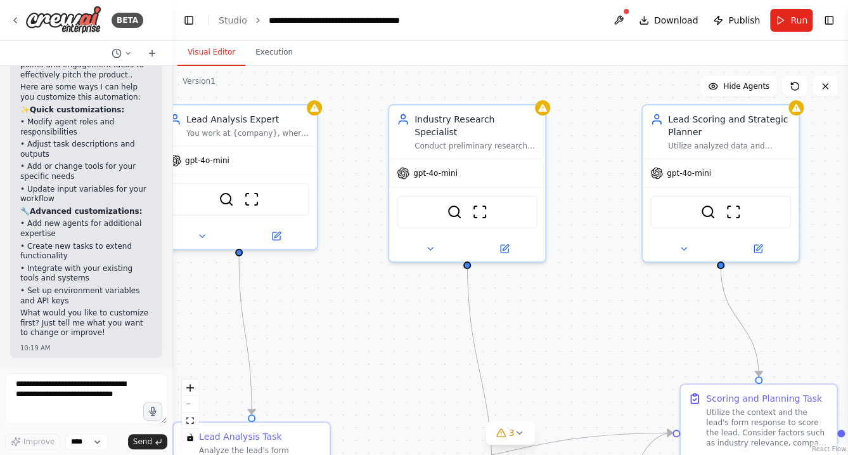 Image resolution: width=848 pixels, height=455 pixels. I want to click on span: Publish, so click(744, 20).